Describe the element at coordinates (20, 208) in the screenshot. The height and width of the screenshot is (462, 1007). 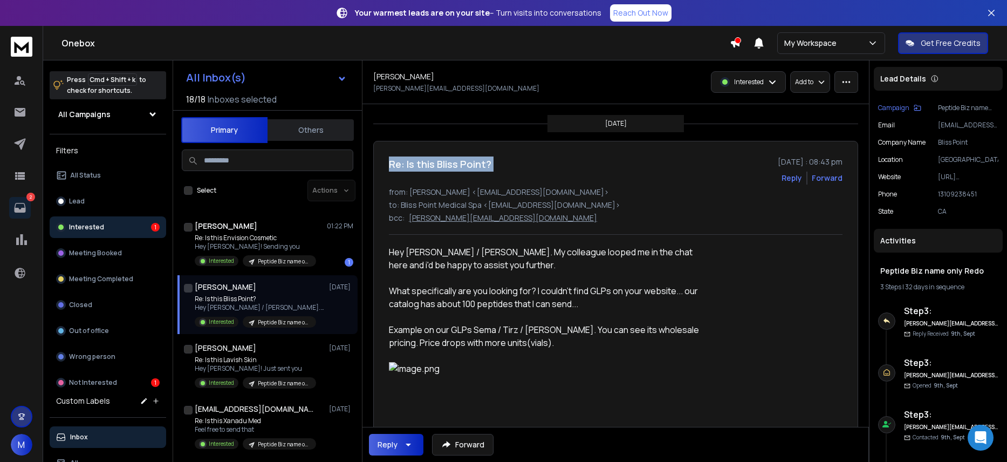
I see `a: 2` at that location.